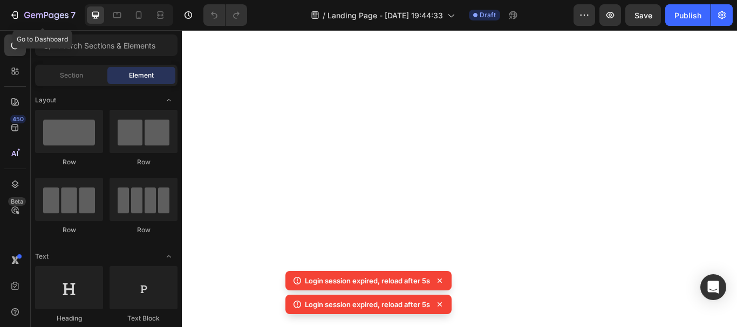 This screenshot has height=327, width=737. I want to click on span: Draft, so click(488, 15).